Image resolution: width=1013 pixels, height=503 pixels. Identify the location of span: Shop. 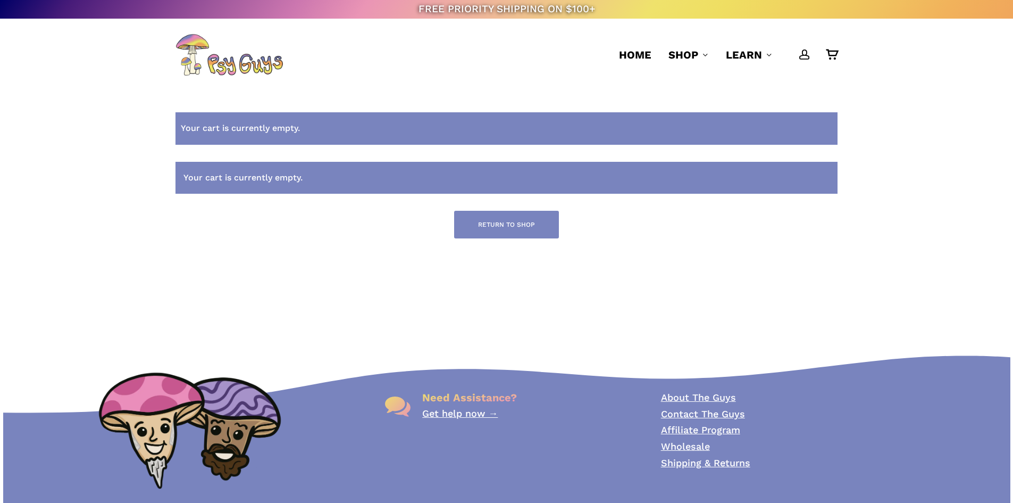
(683, 55).